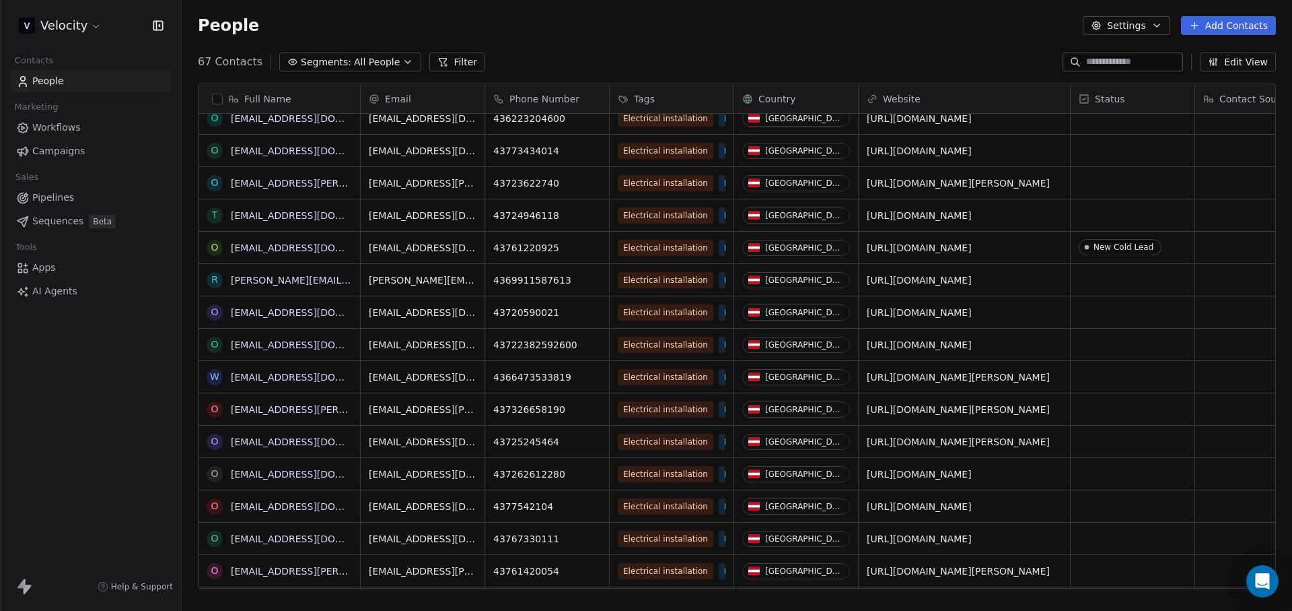  I want to click on a: Pipelines, so click(90, 197).